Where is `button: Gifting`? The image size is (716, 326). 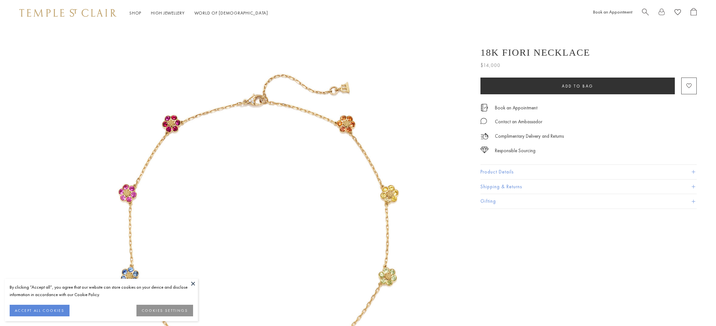
button: Gifting is located at coordinates (588, 201).